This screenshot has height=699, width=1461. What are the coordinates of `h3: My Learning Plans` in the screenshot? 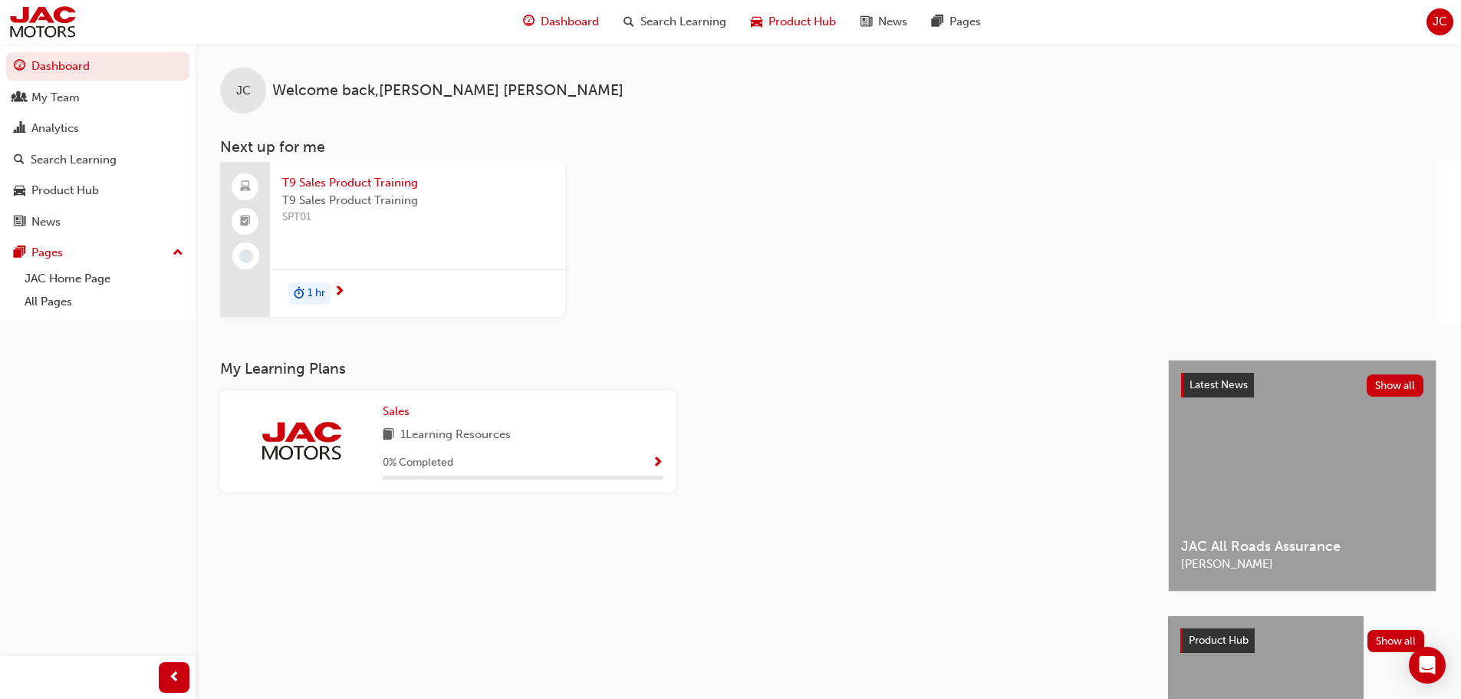 It's located at (682, 368).